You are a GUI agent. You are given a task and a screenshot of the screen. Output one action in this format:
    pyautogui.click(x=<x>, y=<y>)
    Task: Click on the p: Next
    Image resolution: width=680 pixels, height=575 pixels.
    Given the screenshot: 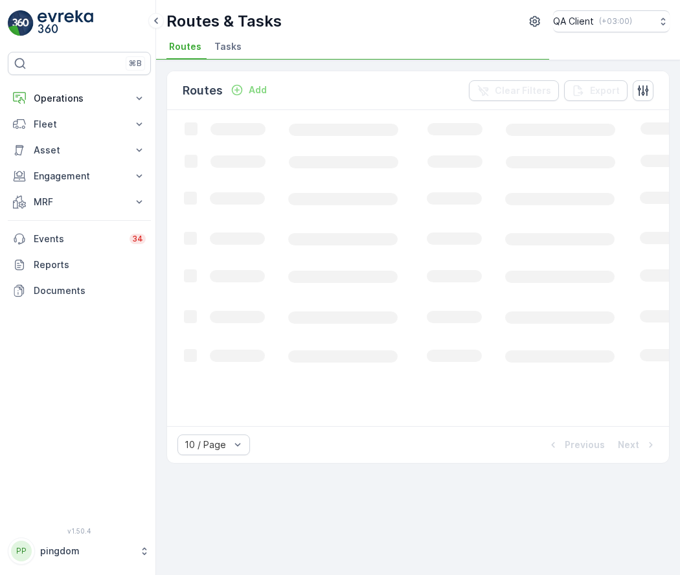 What is the action you would take?
    pyautogui.click(x=628, y=445)
    